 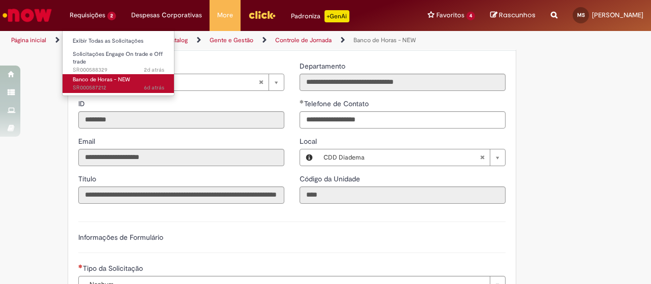 I want to click on a: Controle de Jornada, so click(x=303, y=40).